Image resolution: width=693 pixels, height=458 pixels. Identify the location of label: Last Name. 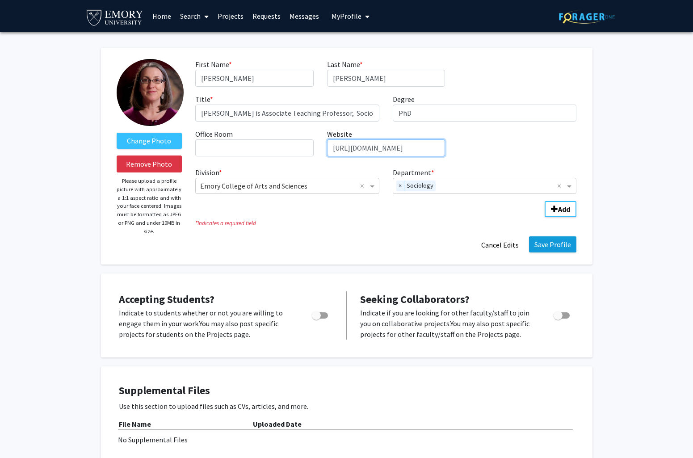
(345, 64).